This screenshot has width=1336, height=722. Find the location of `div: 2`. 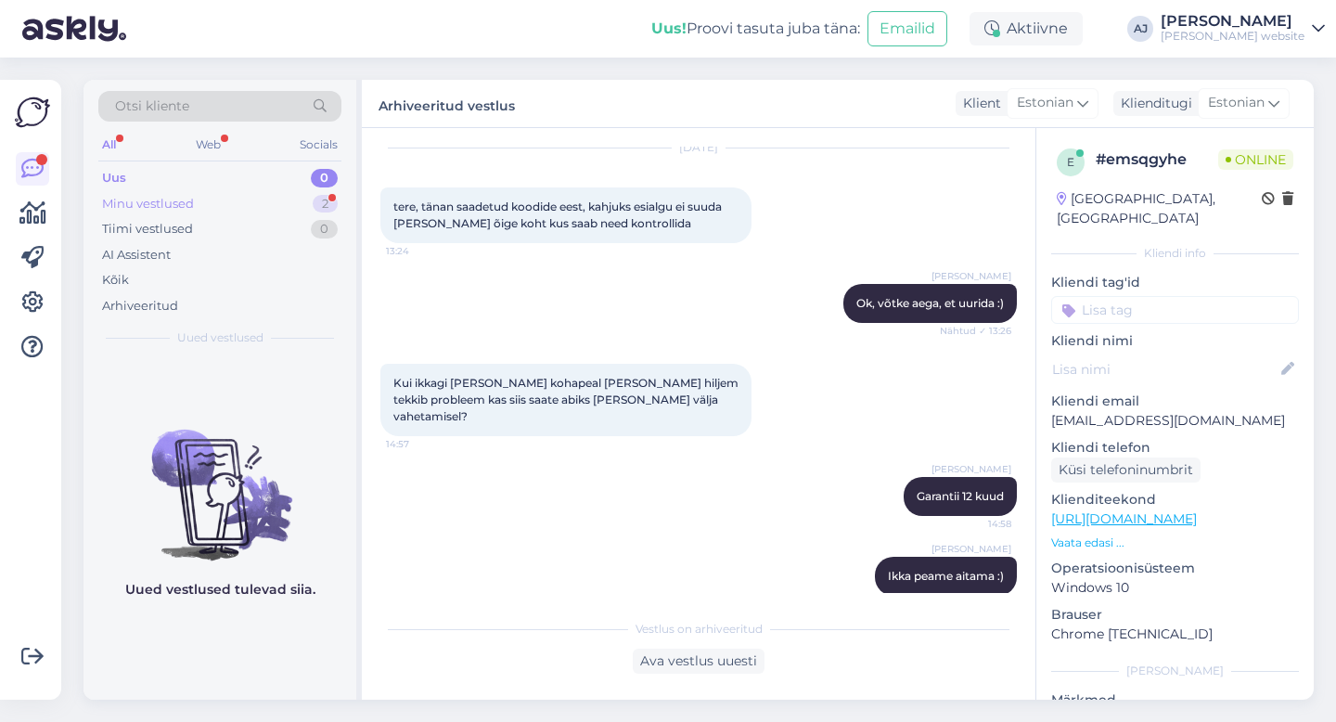

div: 2 is located at coordinates (325, 204).